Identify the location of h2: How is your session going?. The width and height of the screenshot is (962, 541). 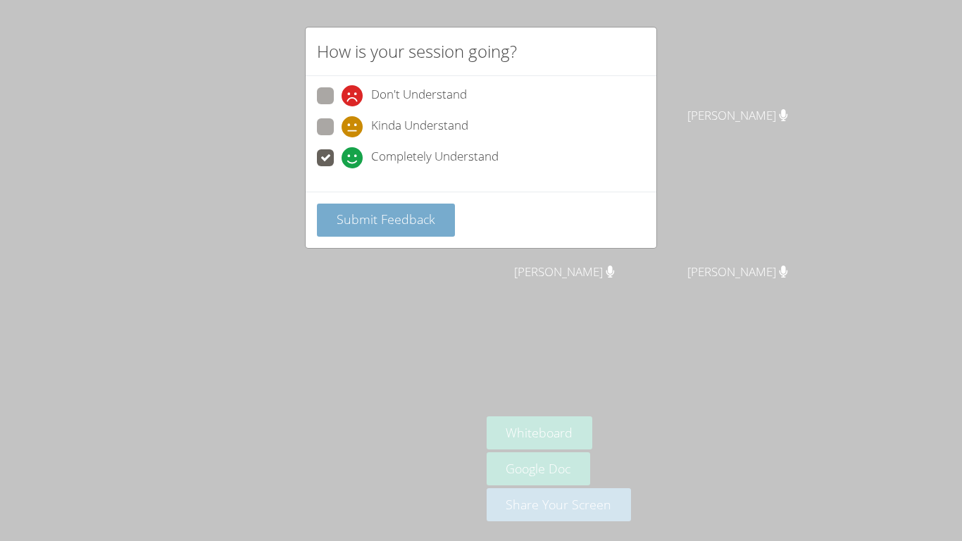
(417, 51).